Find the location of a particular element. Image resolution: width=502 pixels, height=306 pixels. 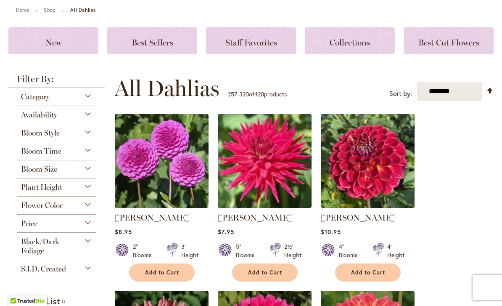

a: Staff Favorites is located at coordinates (251, 41).